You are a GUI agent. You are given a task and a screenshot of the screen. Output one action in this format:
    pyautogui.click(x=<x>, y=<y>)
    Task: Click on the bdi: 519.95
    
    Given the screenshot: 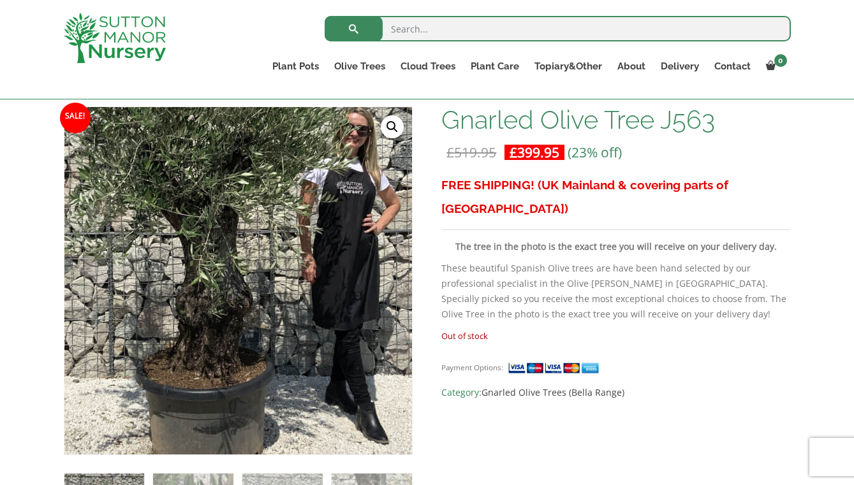 What is the action you would take?
    pyautogui.click(x=471, y=152)
    